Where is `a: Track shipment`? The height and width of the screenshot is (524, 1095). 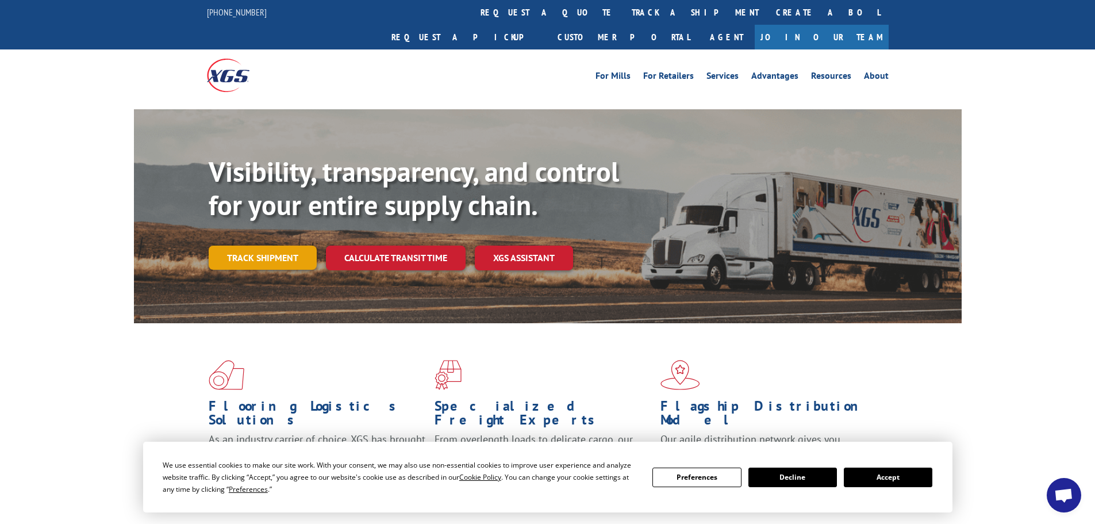
a: Track shipment is located at coordinates (263, 258).